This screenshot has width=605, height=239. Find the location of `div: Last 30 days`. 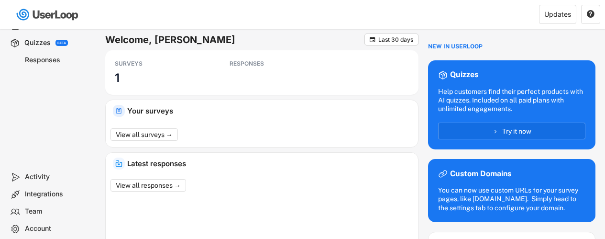

div: Last 30 days is located at coordinates (395, 40).